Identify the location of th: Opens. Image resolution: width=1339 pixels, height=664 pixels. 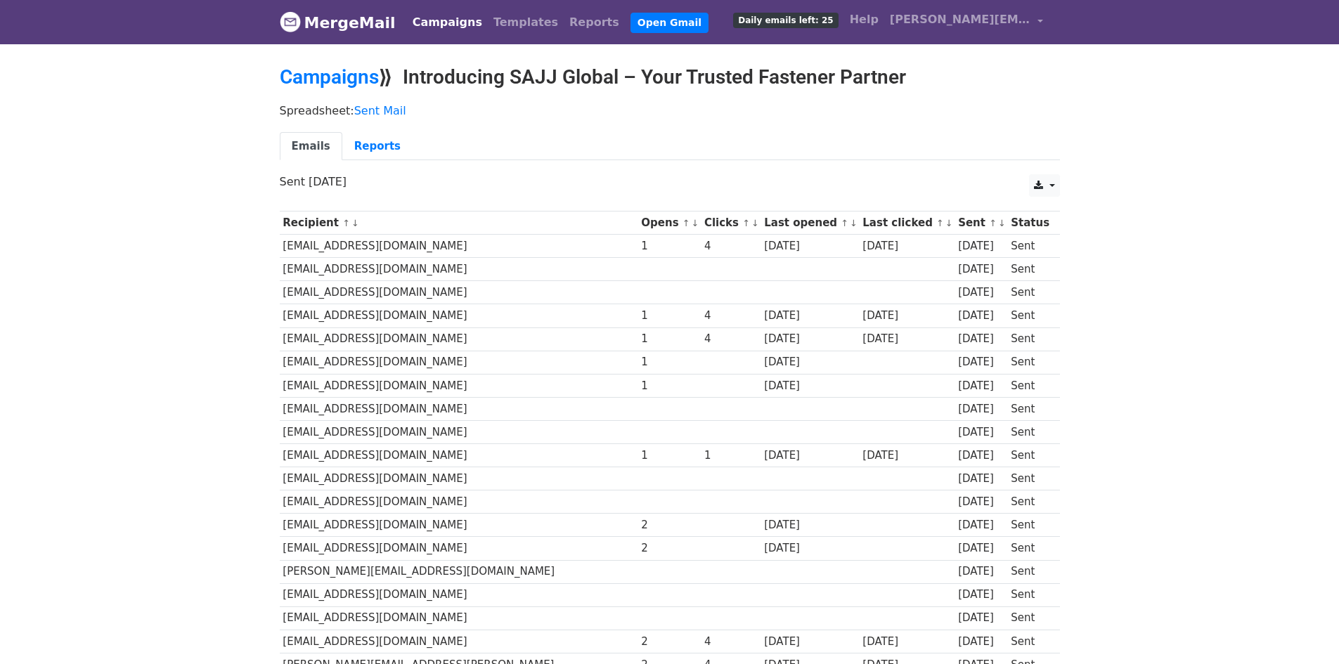
(670, 223).